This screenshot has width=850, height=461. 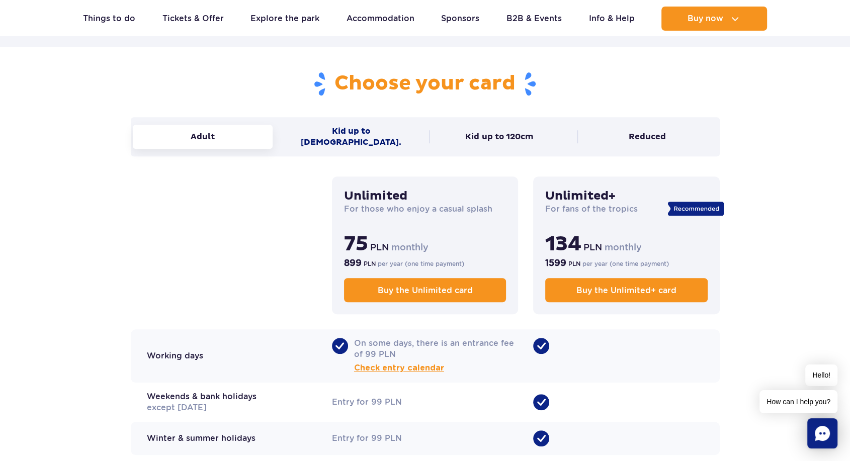 I want to click on b: 134, so click(x=564, y=245).